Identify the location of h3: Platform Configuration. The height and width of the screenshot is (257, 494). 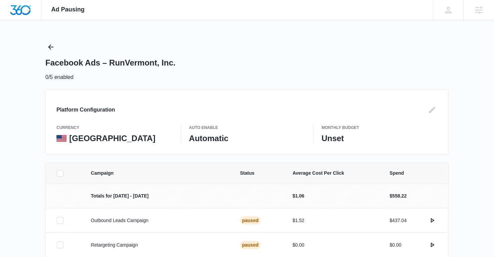
(86, 110).